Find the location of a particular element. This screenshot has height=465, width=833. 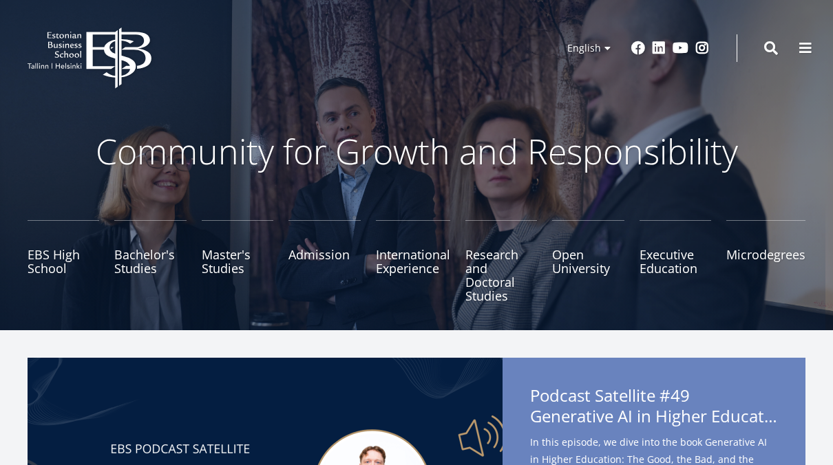

a: Youtube is located at coordinates (680, 48).